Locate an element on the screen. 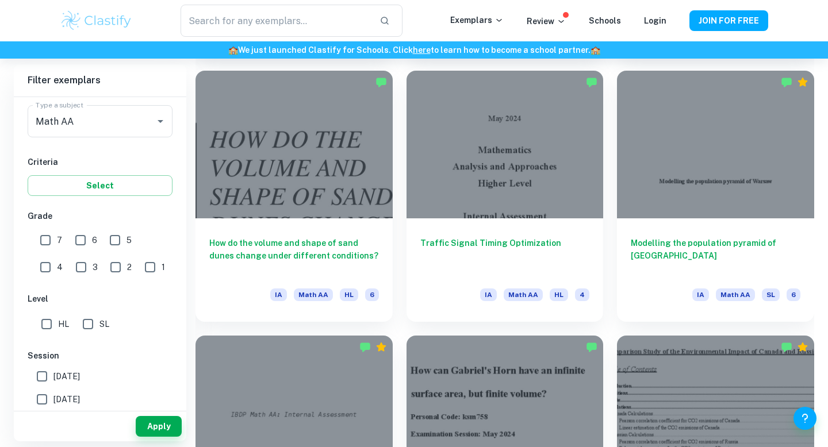 This screenshot has width=828, height=447. span: 2 is located at coordinates (129, 267).